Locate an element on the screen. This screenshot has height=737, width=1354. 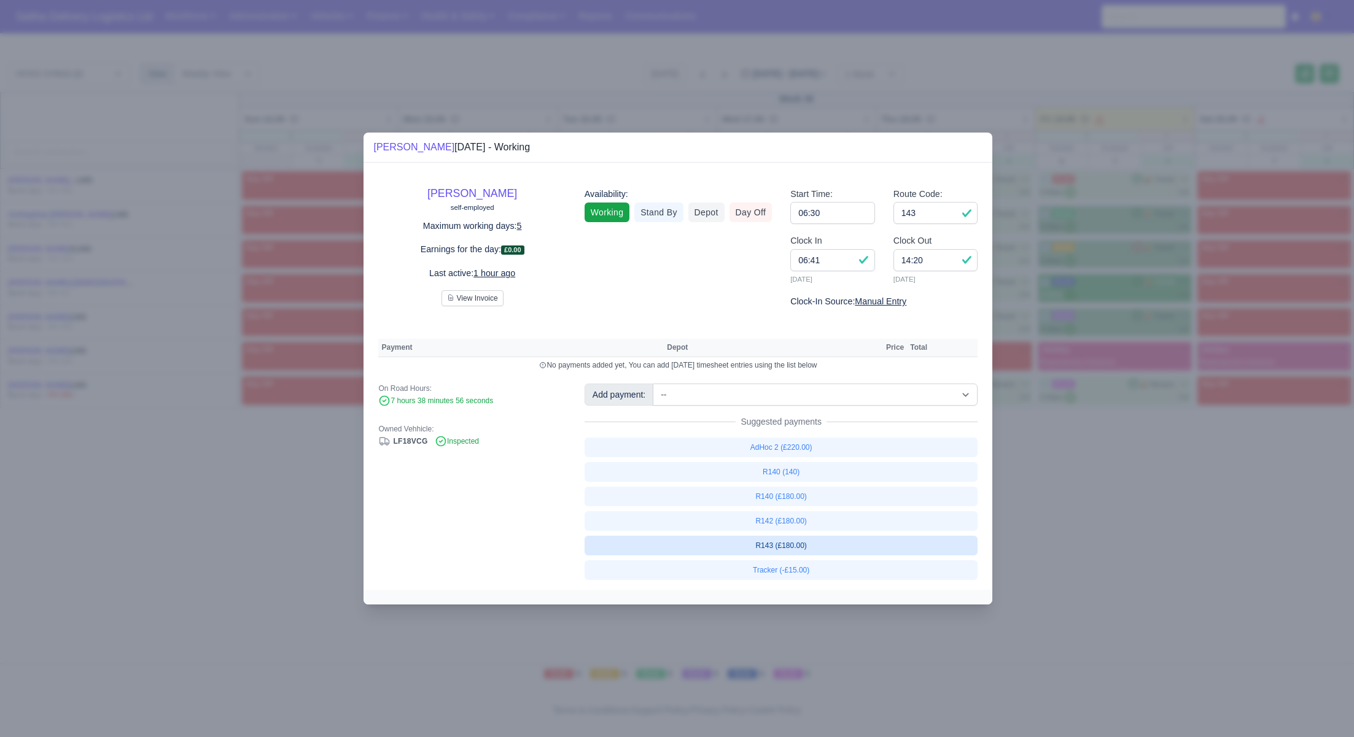
th: Depot is located at coordinates (768, 348).